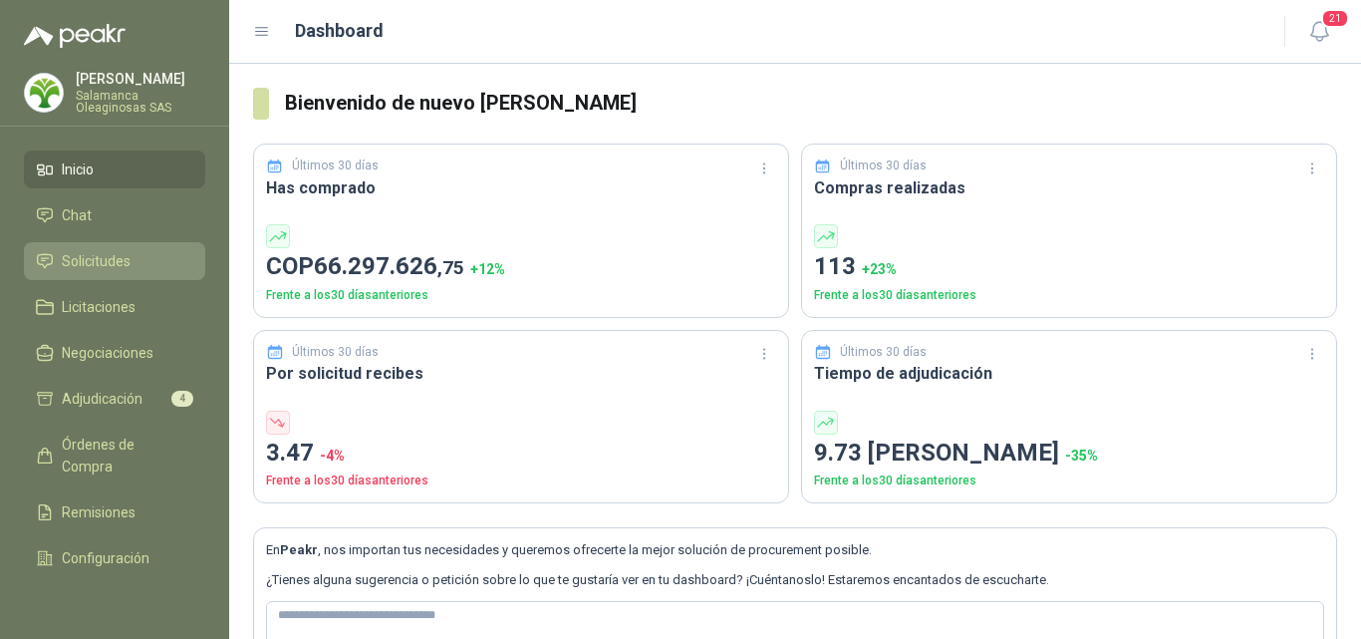 The height and width of the screenshot is (639, 1361). What do you see at coordinates (75, 36) in the screenshot?
I see `img: Logo peakr` at bounding box center [75, 36].